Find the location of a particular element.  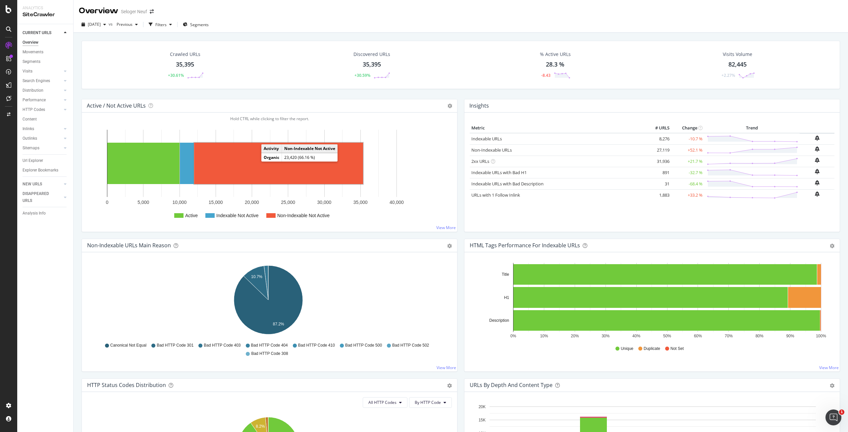

div: Seloger Neuf is located at coordinates (134, 12).